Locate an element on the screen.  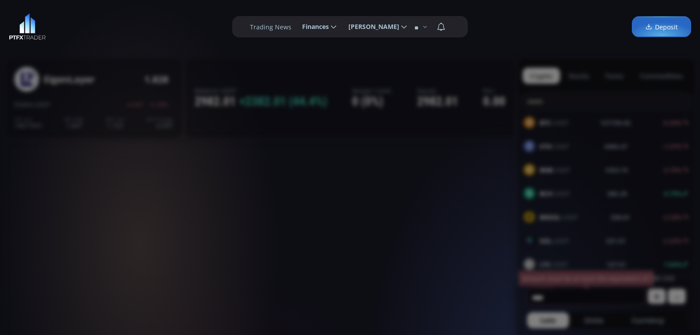
label: Trading News is located at coordinates (270, 27).